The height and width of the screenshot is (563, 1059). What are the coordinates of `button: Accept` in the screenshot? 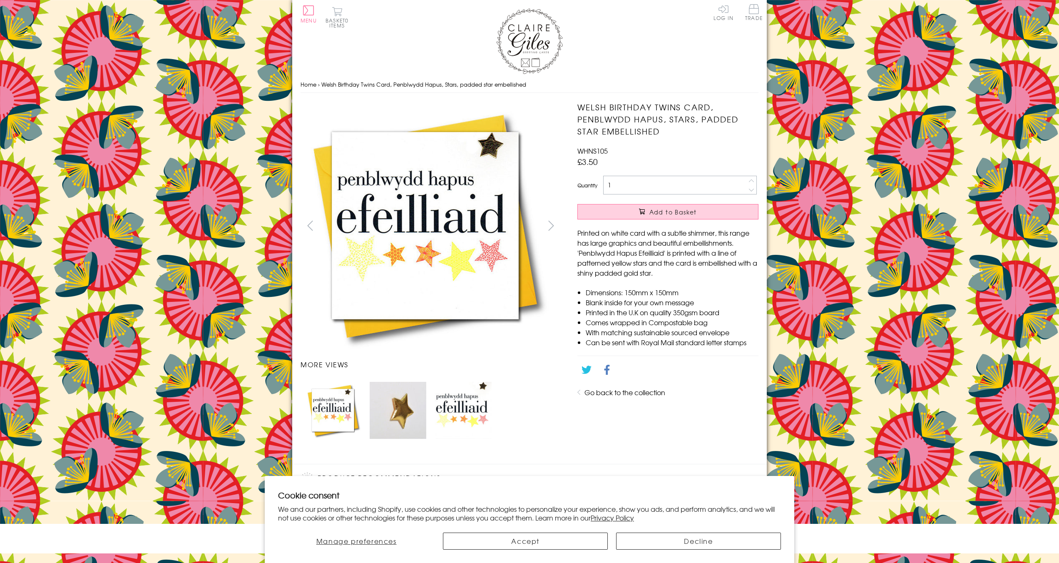 It's located at (525, 541).